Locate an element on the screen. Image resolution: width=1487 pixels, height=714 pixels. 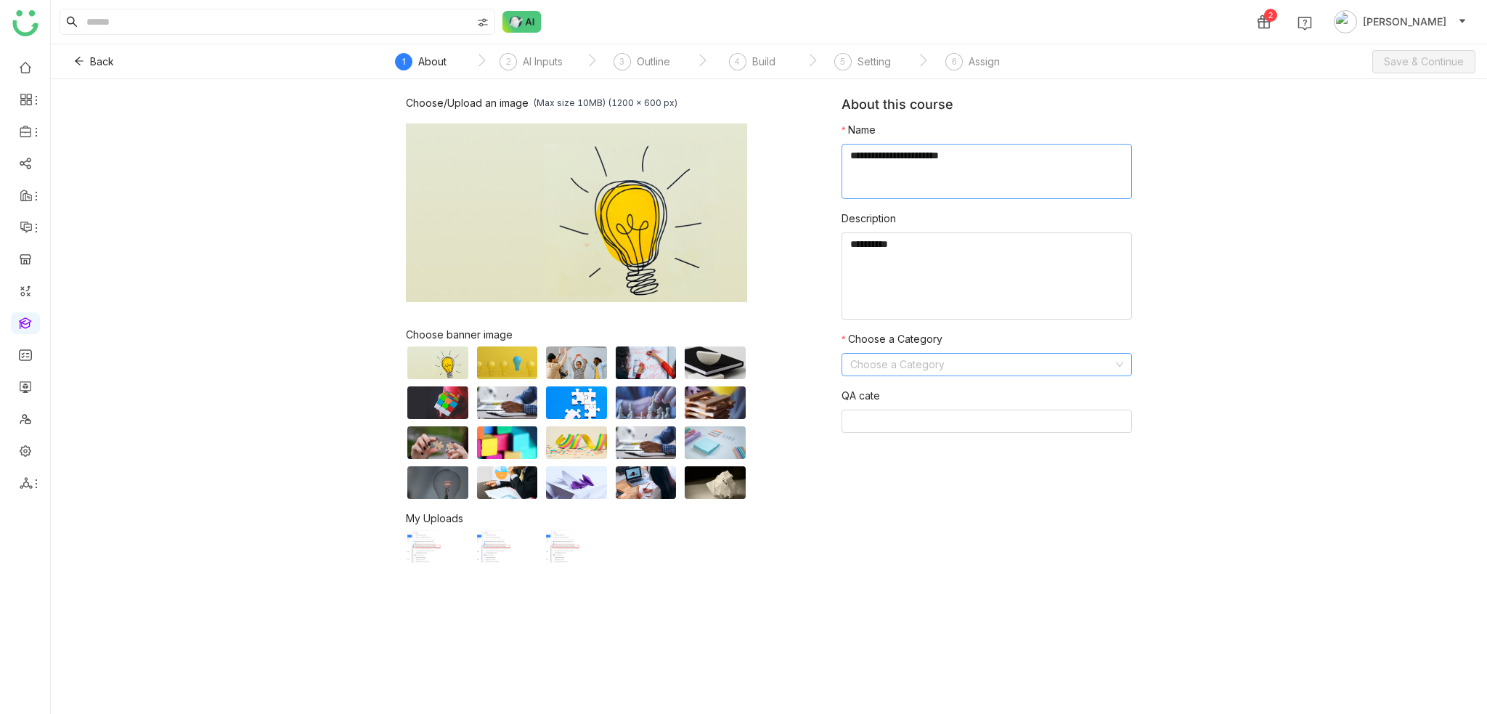
span: 3 is located at coordinates (622, 61).